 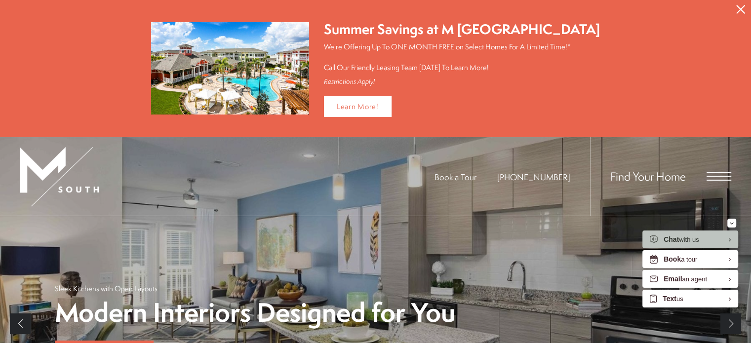 I want to click on span: Find Your Home, so click(x=647, y=176).